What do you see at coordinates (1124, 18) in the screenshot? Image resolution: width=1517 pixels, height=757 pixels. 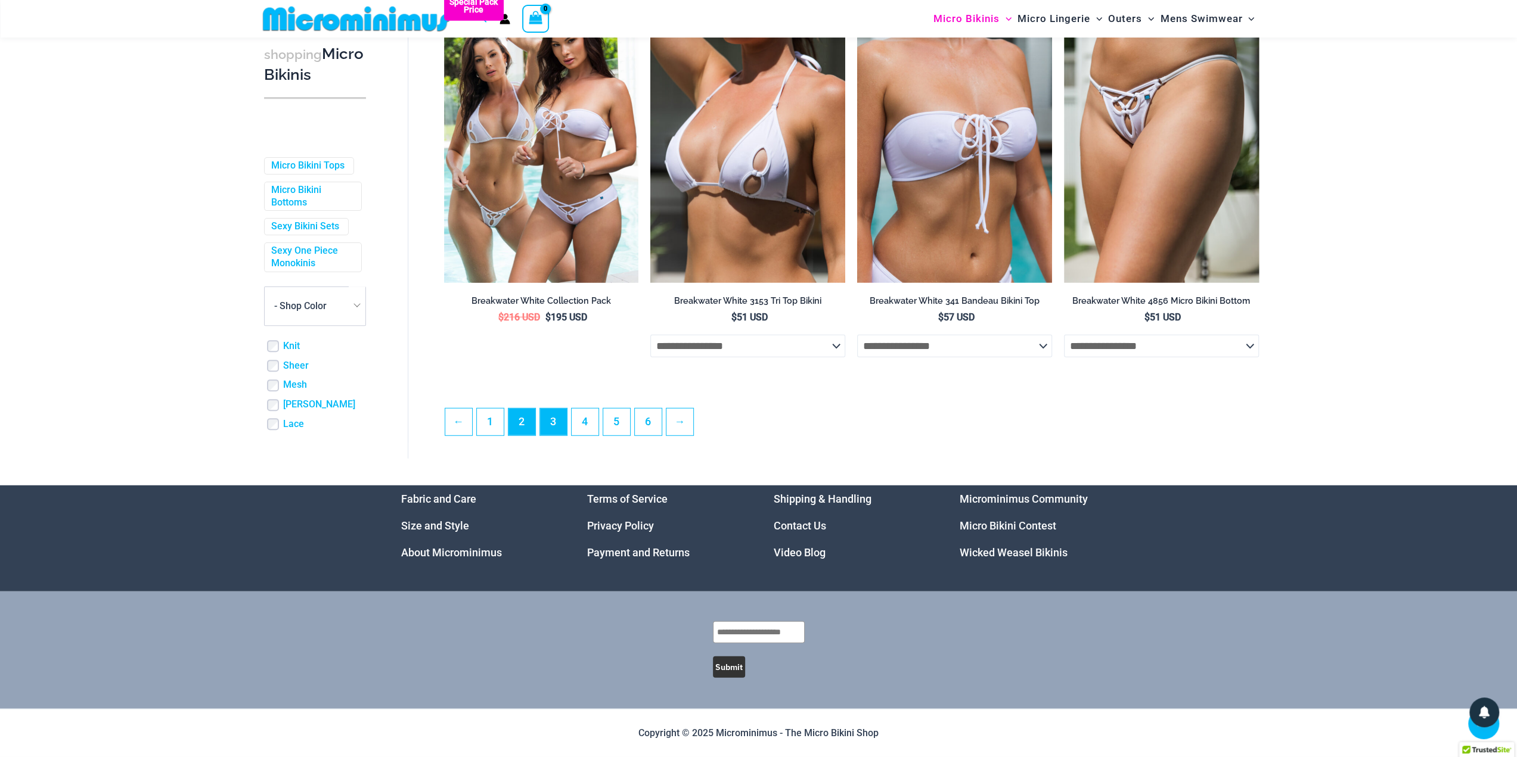 I see `span: Outers` at bounding box center [1124, 18].